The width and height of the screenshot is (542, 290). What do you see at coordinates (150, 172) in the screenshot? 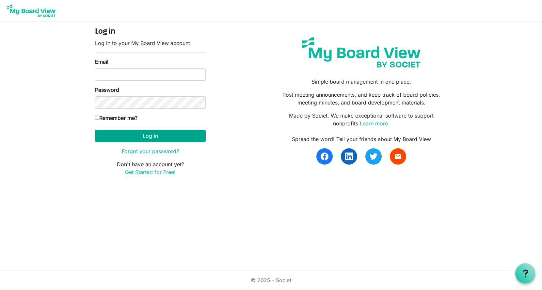
I see `a: Get Started for Free!` at bounding box center [150, 172].